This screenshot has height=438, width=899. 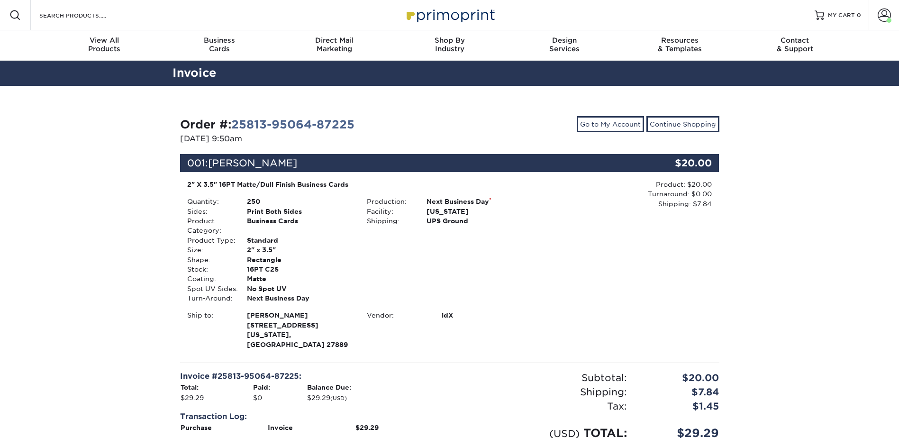 I want to click on th: Paid:, so click(x=280, y=387).